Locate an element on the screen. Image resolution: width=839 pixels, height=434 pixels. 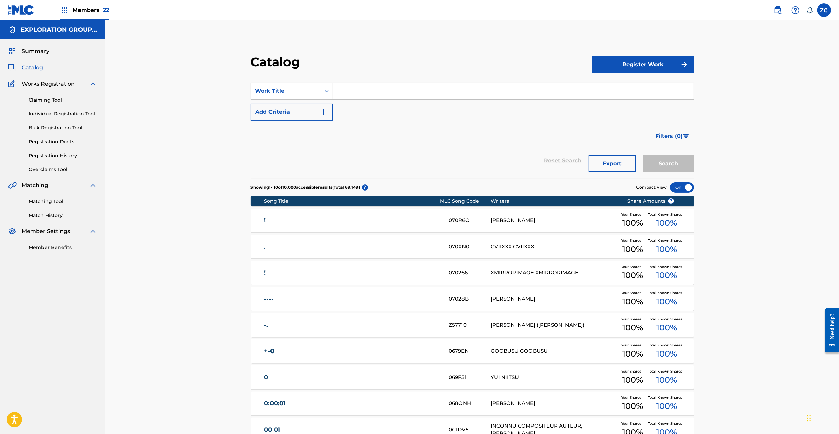
div: MLC Song Code is located at coordinates (465, 201).